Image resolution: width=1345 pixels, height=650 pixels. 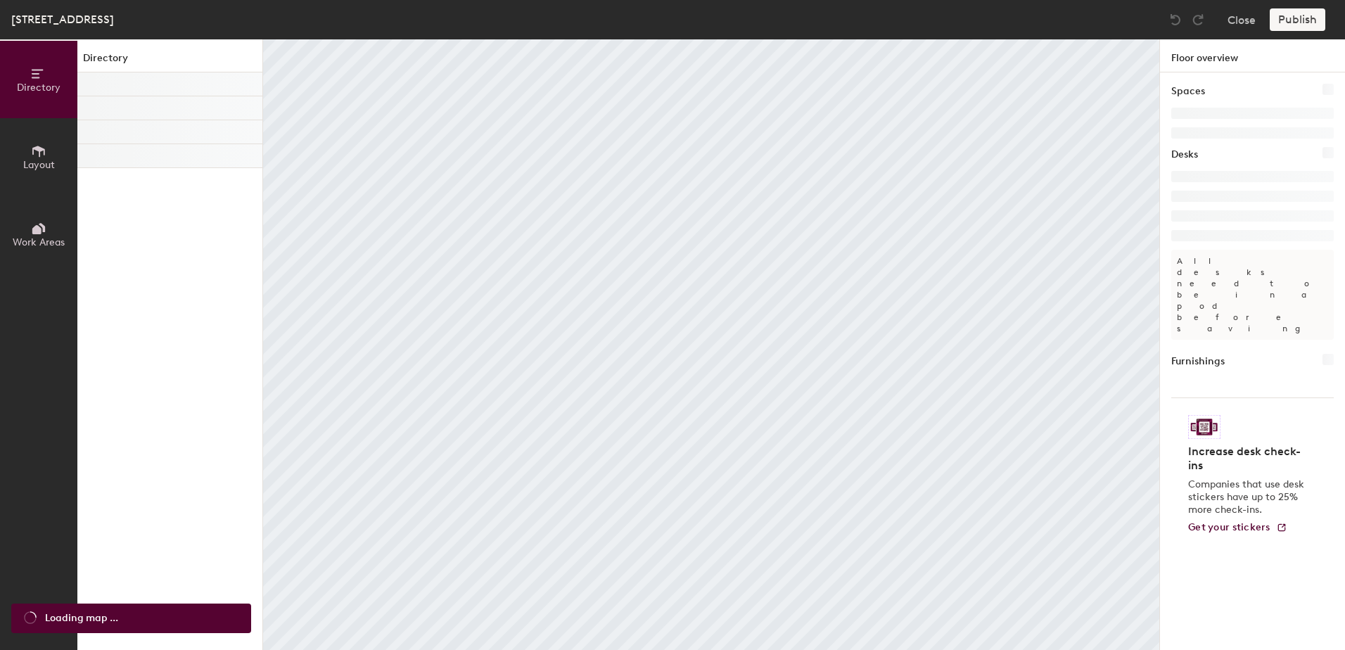 I want to click on h1: Spaces, so click(x=1189, y=91).